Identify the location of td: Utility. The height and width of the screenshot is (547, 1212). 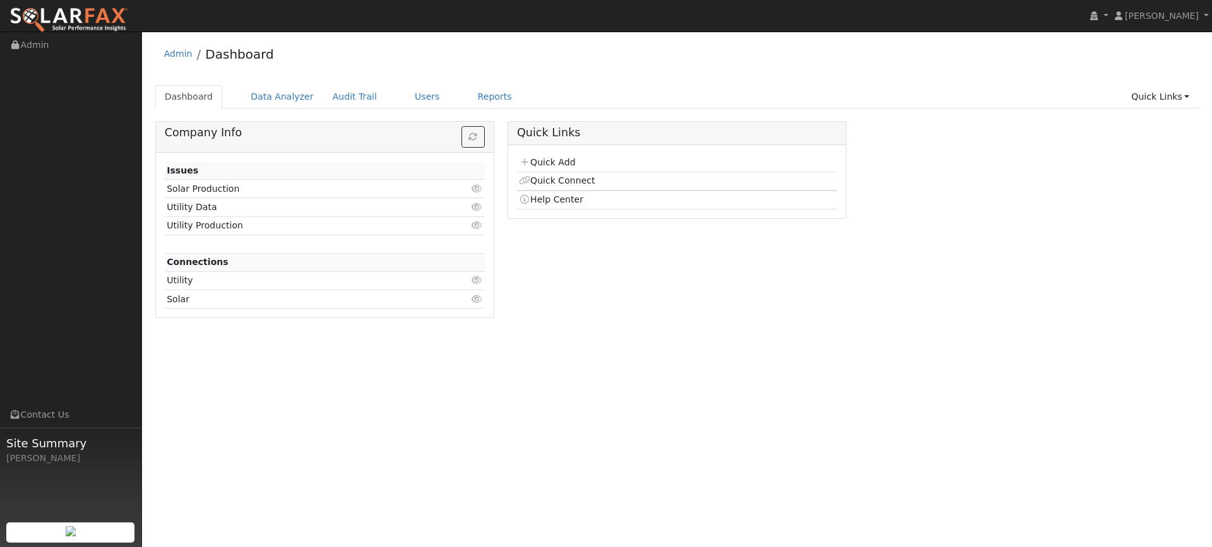
(299, 280).